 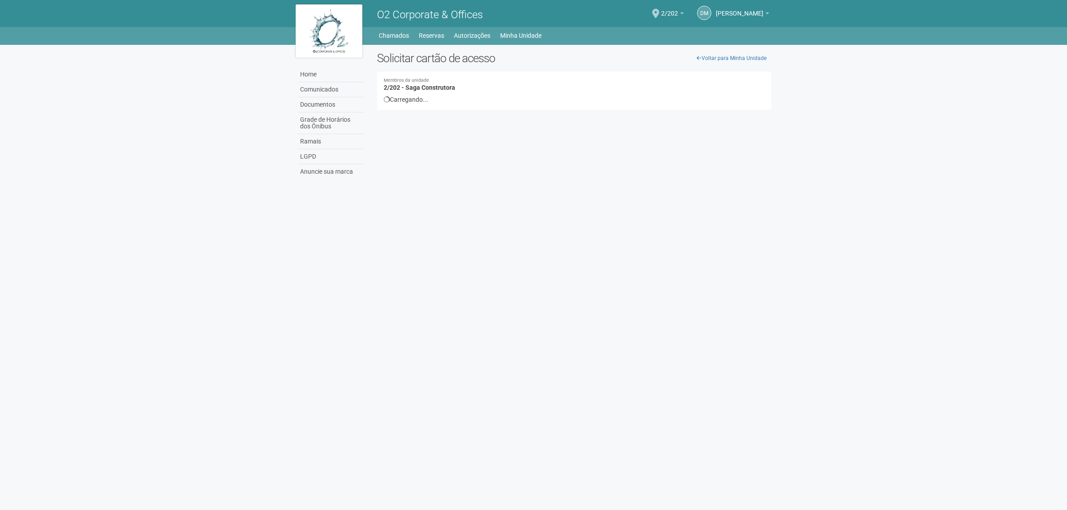 I want to click on a: Documentos, so click(x=331, y=105).